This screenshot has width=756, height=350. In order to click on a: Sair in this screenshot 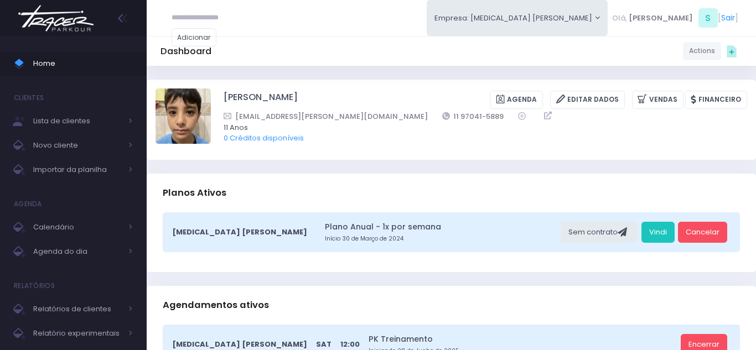, I will do `click(728, 18)`.